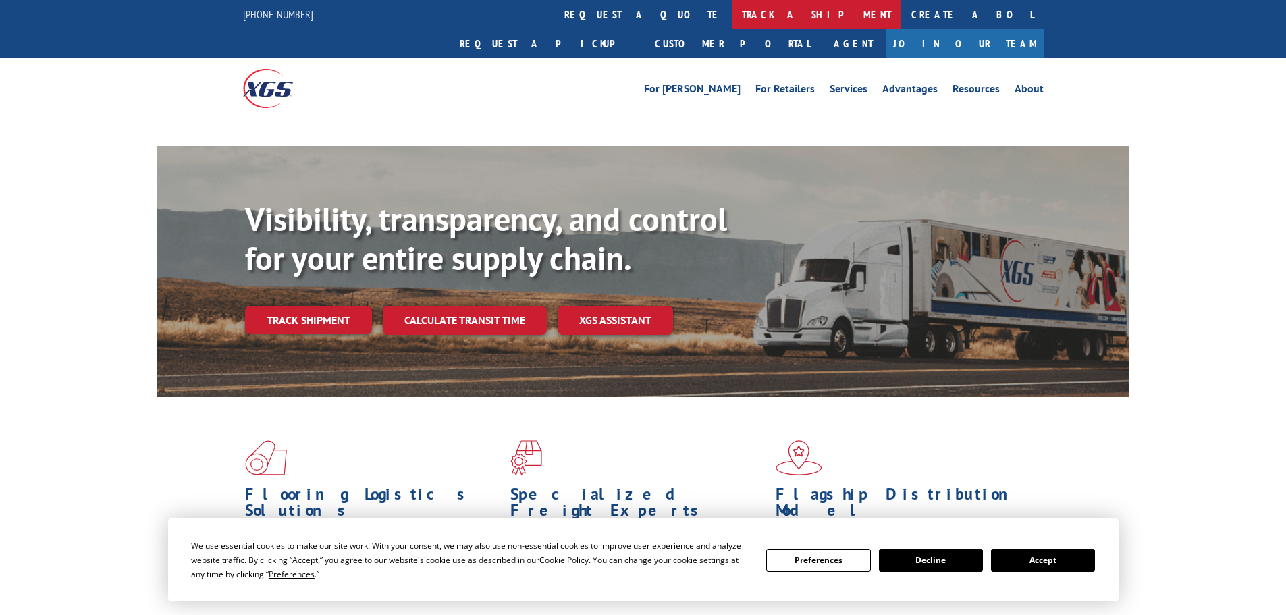 The height and width of the screenshot is (615, 1286). What do you see at coordinates (785, 91) in the screenshot?
I see `a: For Retailers` at bounding box center [785, 91].